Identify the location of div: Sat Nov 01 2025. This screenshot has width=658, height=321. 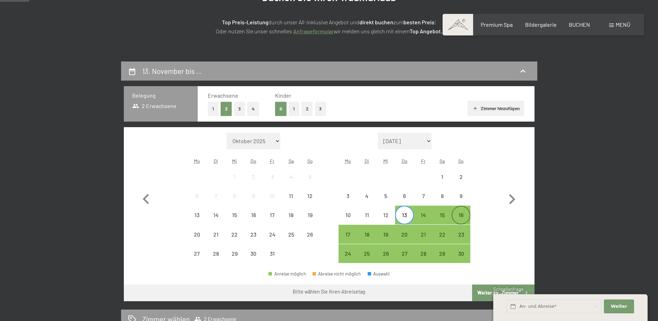
(442, 177).